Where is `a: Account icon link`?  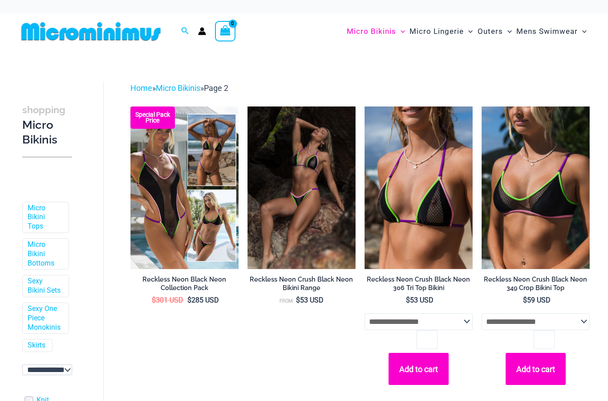
a: Account icon link is located at coordinates (202, 31).